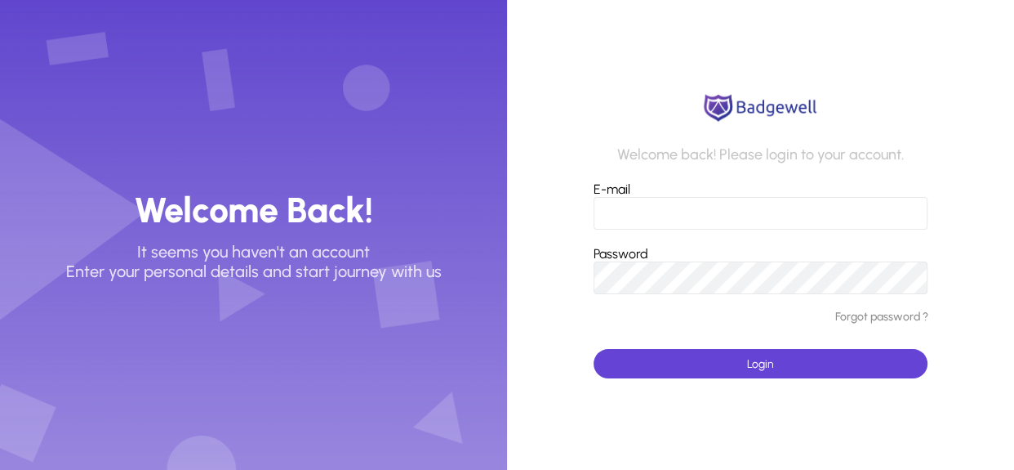 The height and width of the screenshot is (470, 1014). Describe the element at coordinates (760, 108) in the screenshot. I see `img: logo.png` at that location.